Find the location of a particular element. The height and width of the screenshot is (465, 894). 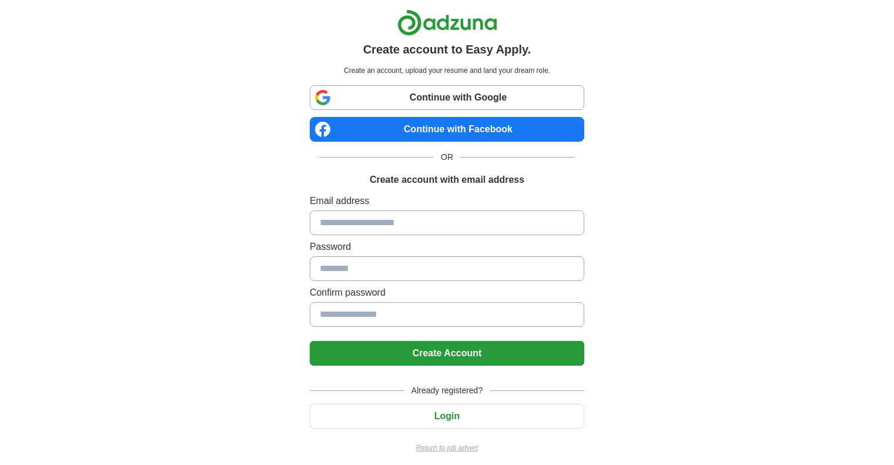

label: Confirm password is located at coordinates (447, 293).